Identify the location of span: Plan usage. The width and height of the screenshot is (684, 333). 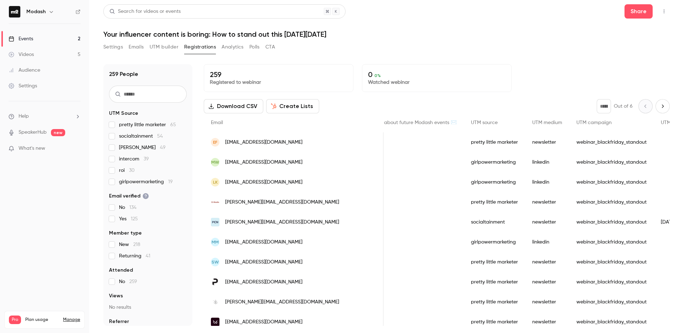
(42, 319).